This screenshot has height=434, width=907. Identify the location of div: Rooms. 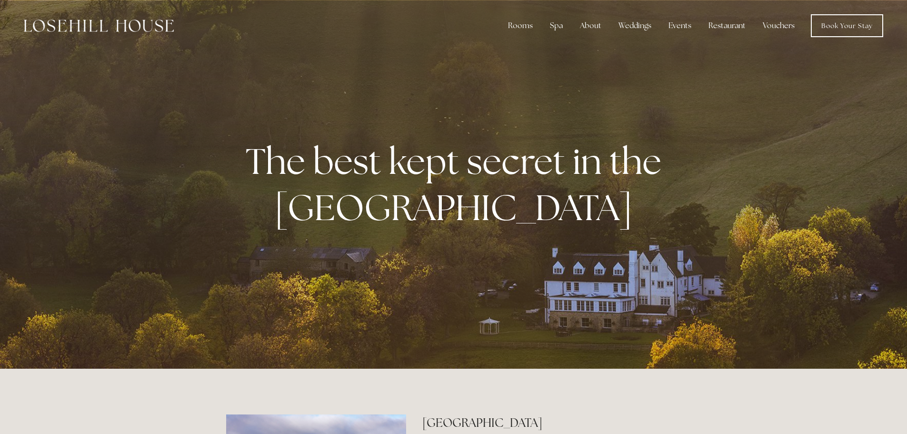
(521, 26).